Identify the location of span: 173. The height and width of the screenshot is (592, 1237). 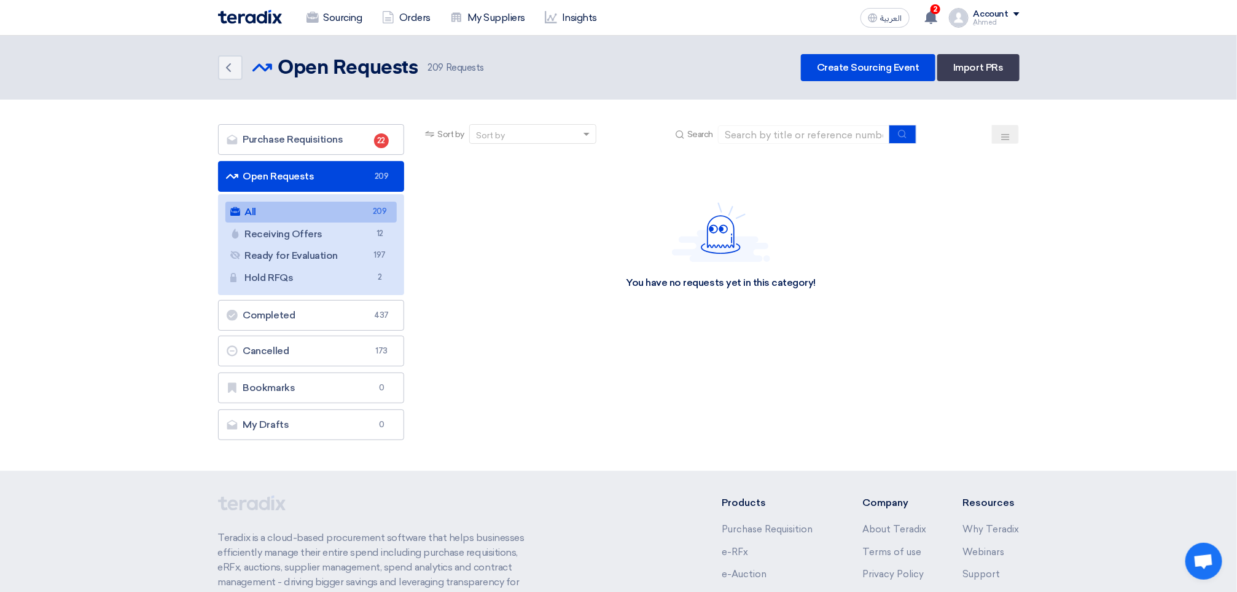
(381, 351).